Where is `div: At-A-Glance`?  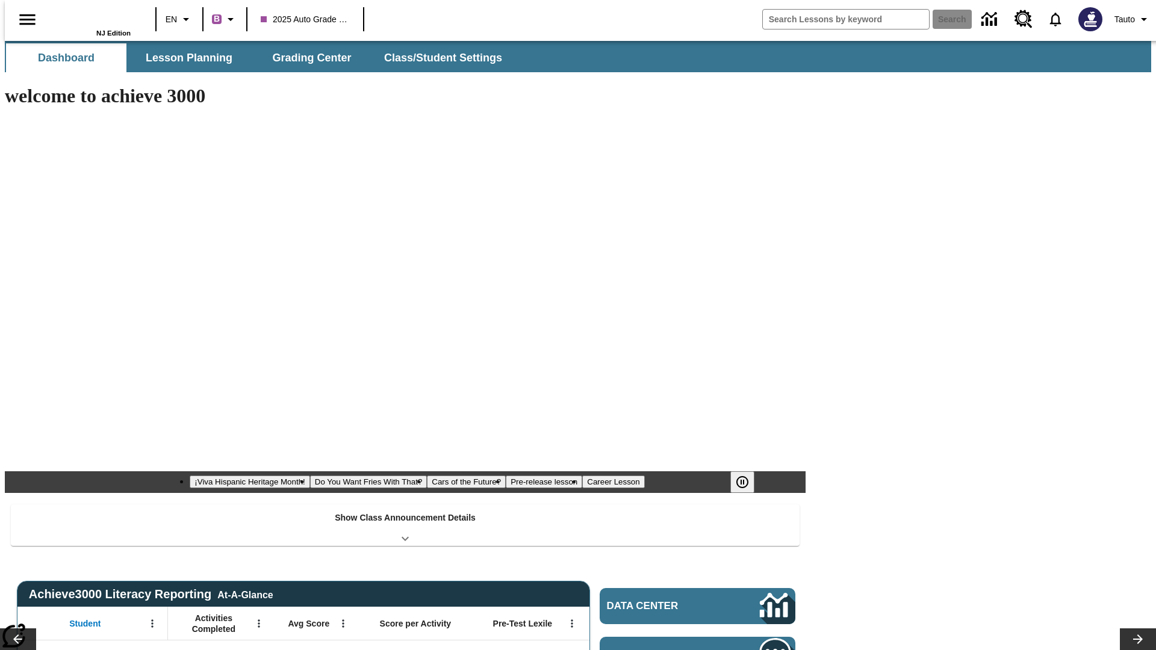 div: At-A-Glance is located at coordinates (245, 594).